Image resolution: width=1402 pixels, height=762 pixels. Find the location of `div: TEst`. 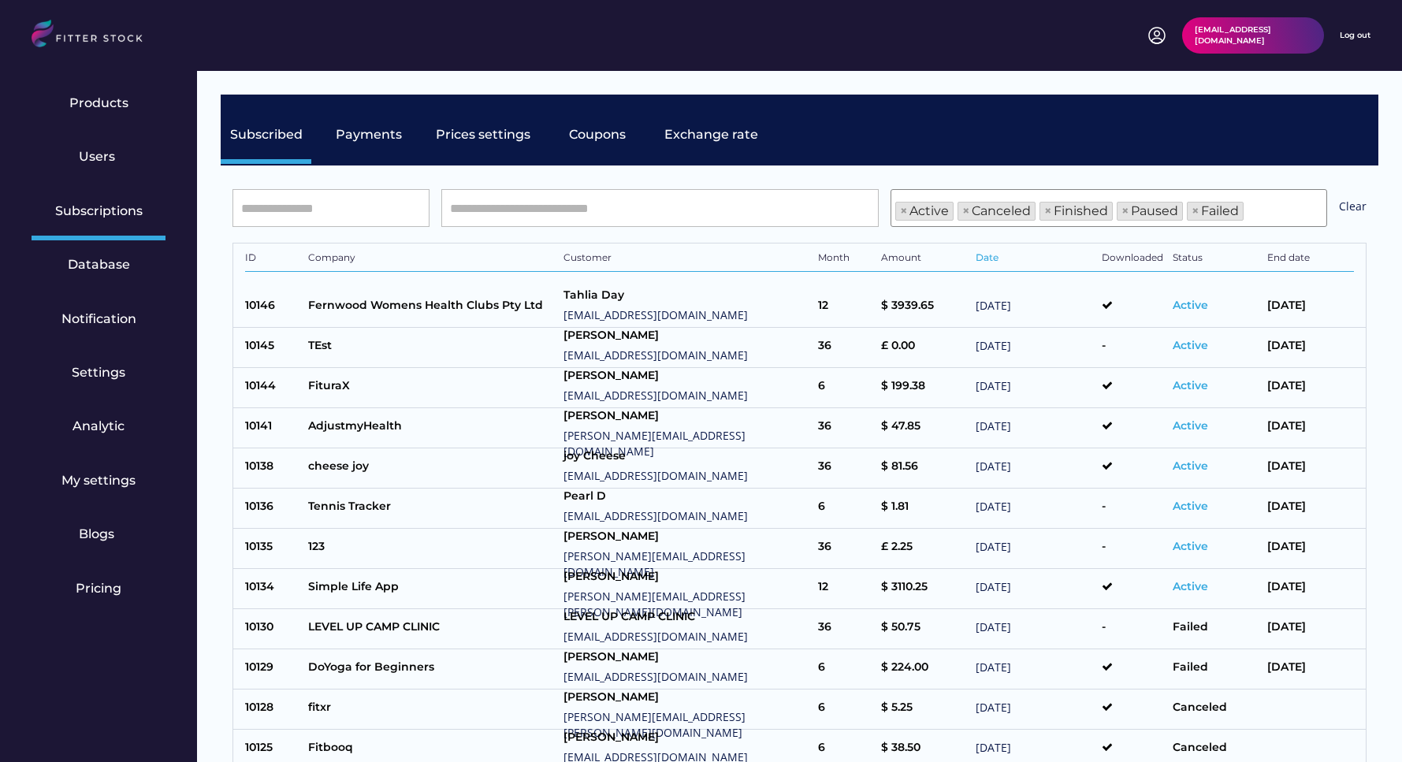

div: TEst is located at coordinates (432, 348).